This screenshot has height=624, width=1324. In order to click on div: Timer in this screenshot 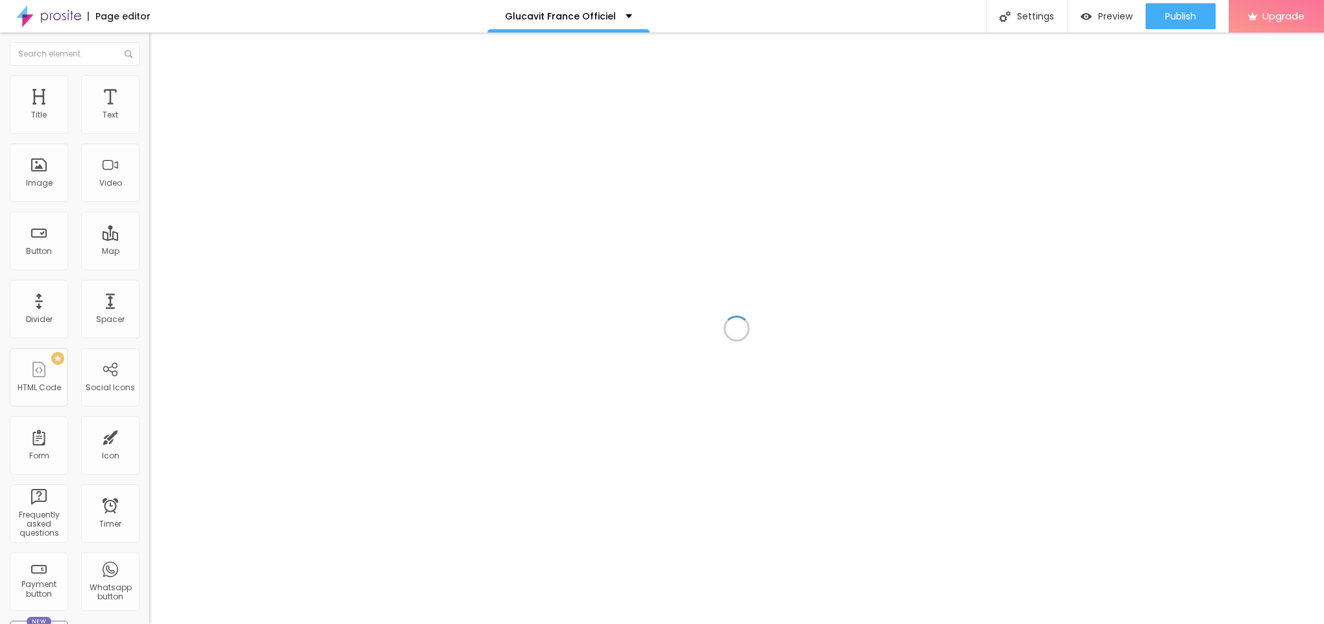, I will do `click(110, 524)`.